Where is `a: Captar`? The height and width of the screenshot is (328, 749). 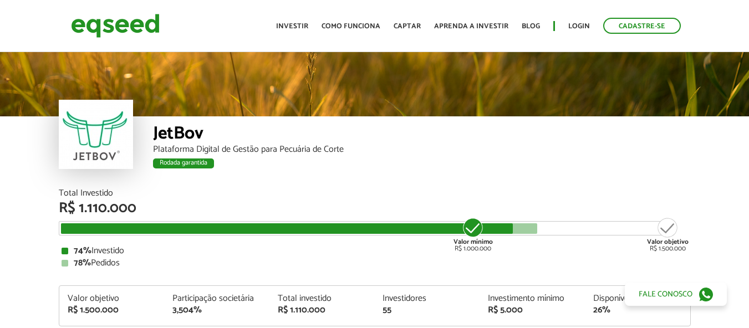
a: Captar is located at coordinates (407, 26).